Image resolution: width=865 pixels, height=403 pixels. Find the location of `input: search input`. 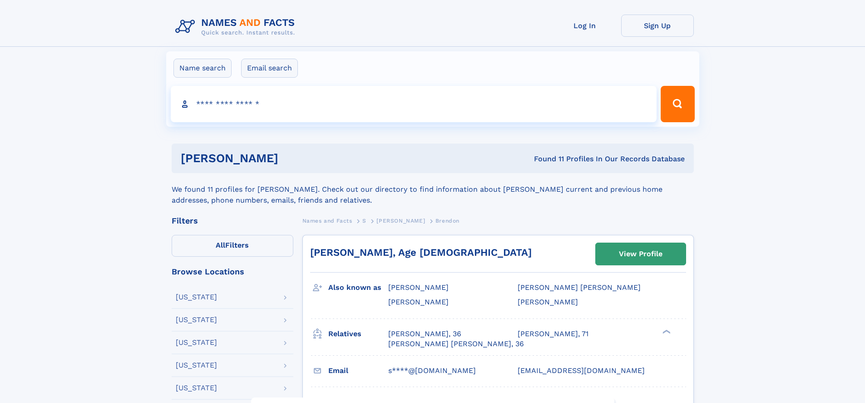

input: search input is located at coordinates (414, 104).